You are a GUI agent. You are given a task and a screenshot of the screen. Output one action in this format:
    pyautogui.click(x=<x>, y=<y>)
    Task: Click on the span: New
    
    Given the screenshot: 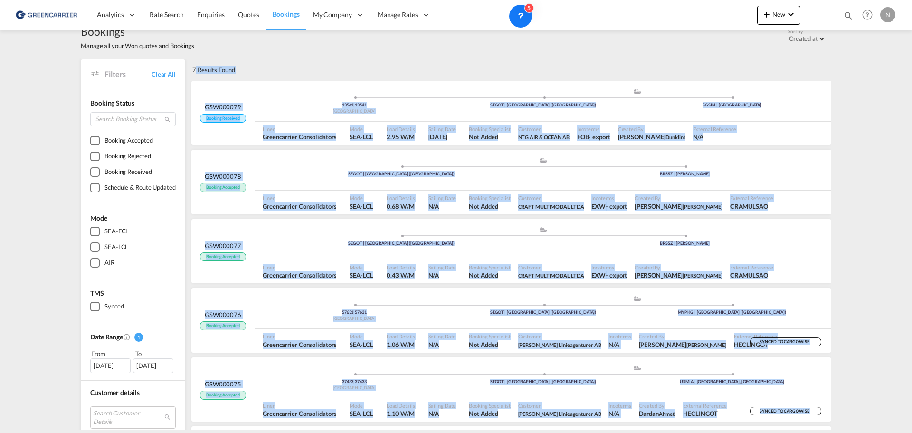 What is the action you would take?
    pyautogui.click(x=779, y=14)
    